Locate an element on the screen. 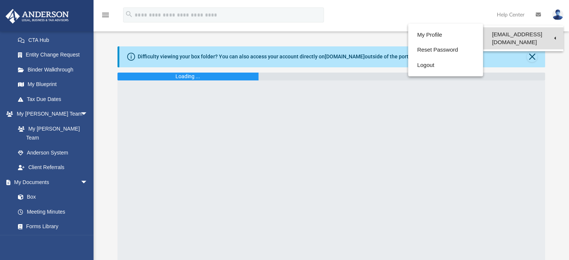 The width and height of the screenshot is (569, 260). a: Logout is located at coordinates (446, 65).